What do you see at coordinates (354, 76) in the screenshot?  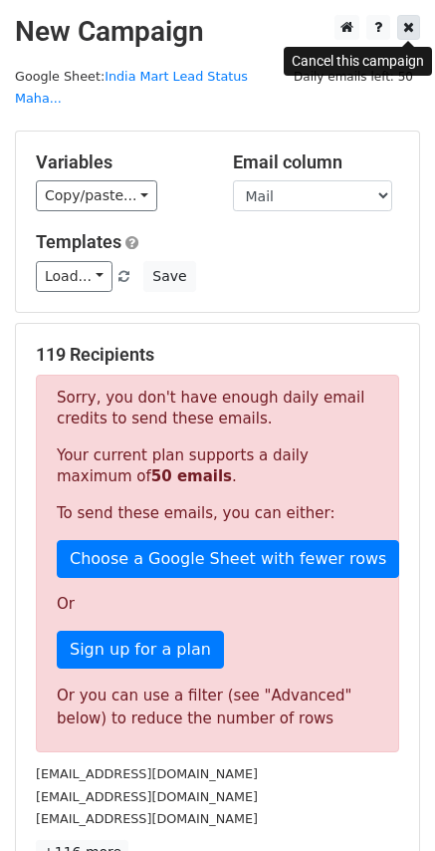 I see `a: Daily emails left: 50` at bounding box center [354, 76].